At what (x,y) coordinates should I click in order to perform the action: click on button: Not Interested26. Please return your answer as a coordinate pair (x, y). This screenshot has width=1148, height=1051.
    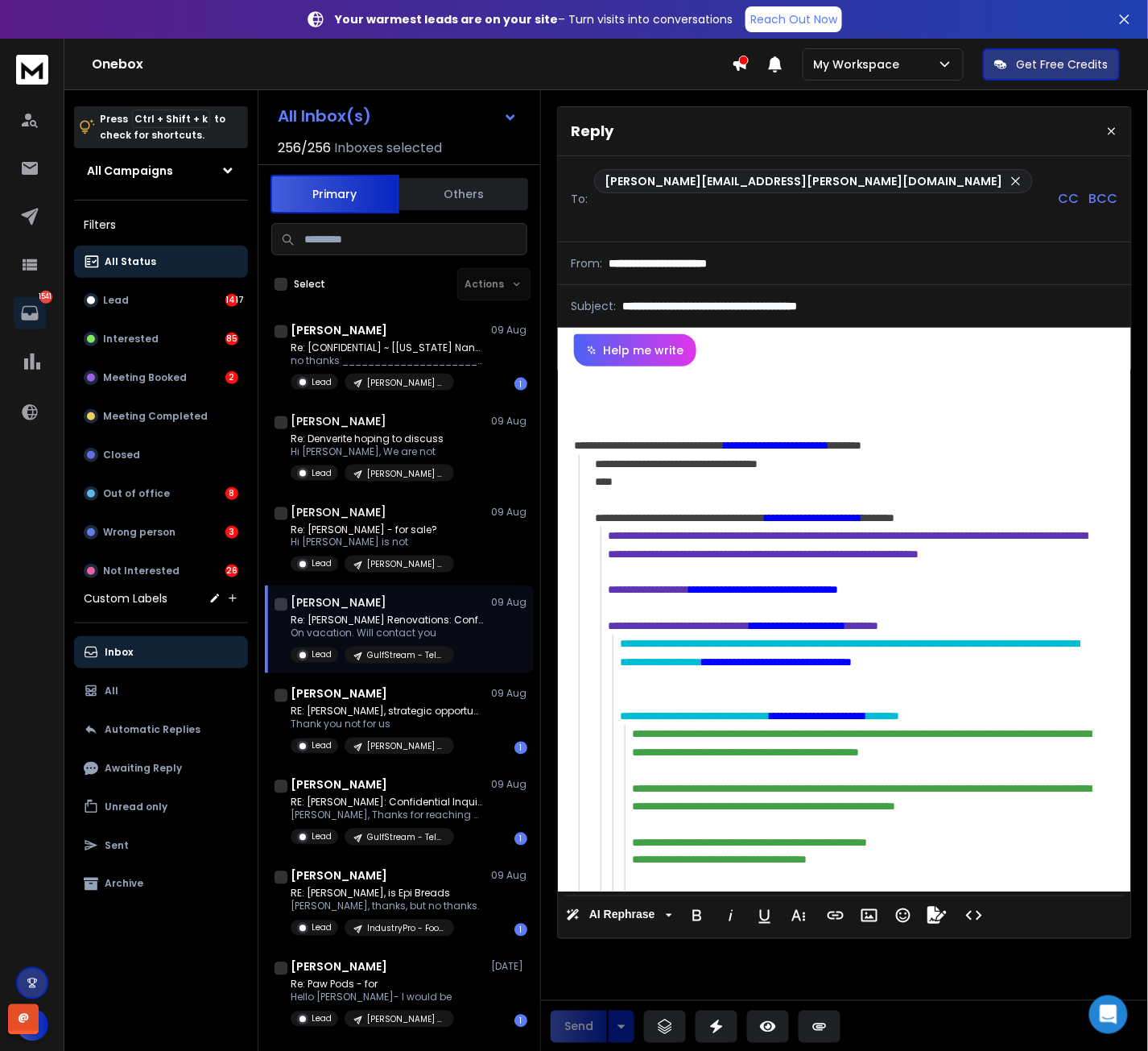
    Looking at the image, I should click on (161, 571).